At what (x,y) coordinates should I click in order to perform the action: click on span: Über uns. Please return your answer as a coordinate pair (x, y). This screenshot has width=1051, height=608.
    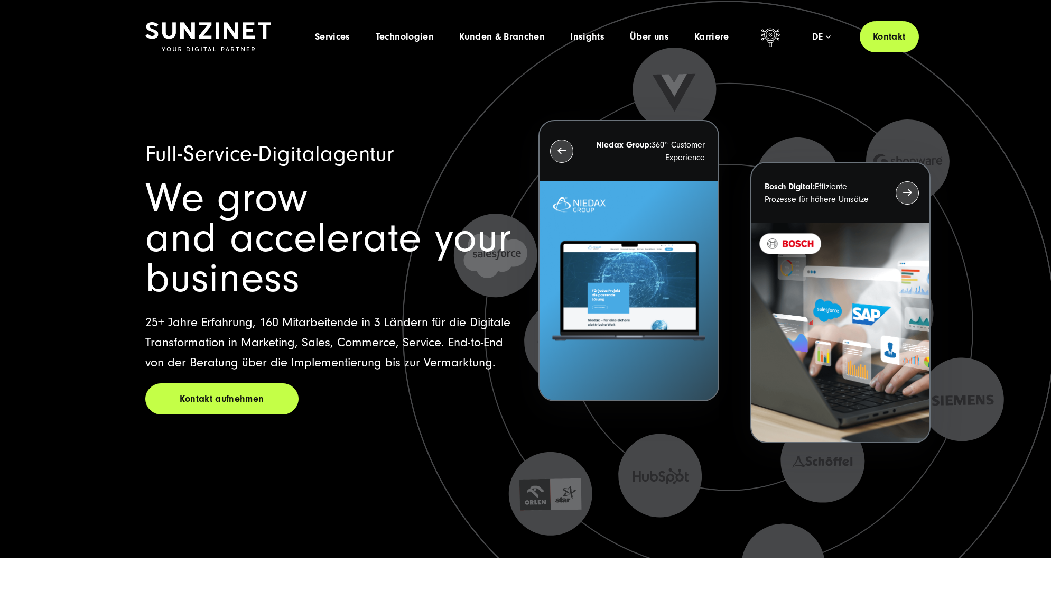
    Looking at the image, I should click on (650, 37).